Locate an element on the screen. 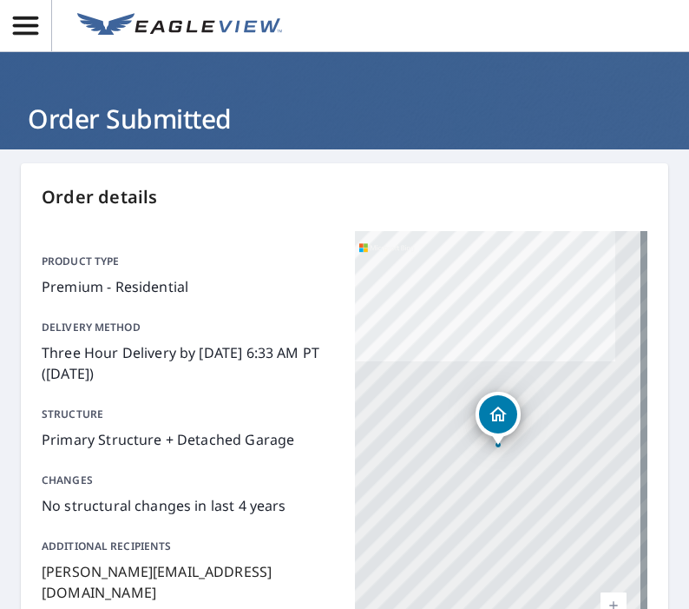 The width and height of the screenshot is (689, 609). img: EV Logo is located at coordinates (180, 26).